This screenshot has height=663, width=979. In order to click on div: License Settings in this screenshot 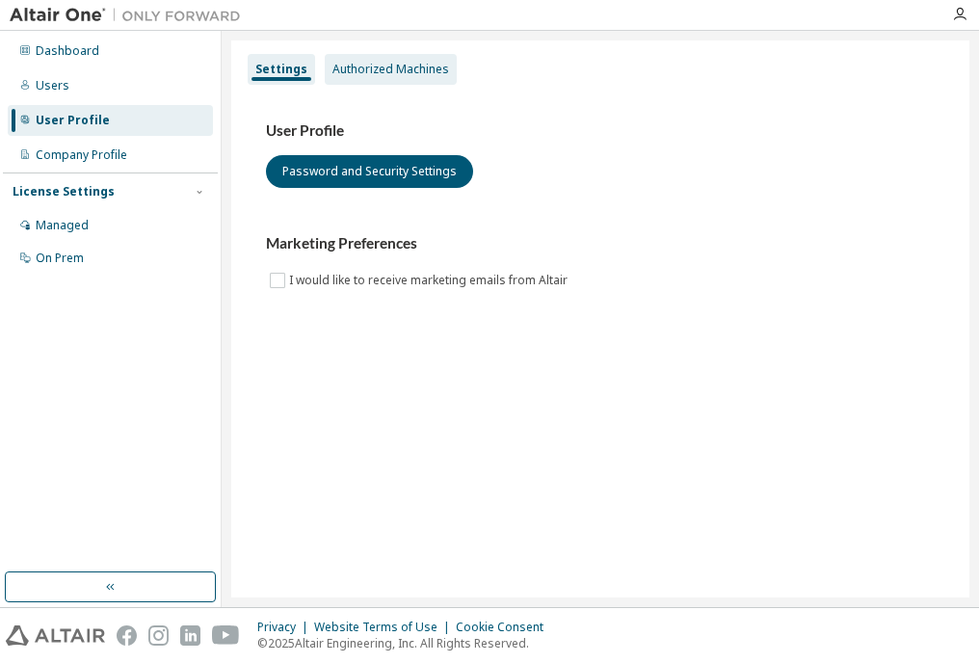, I will do `click(64, 192)`.